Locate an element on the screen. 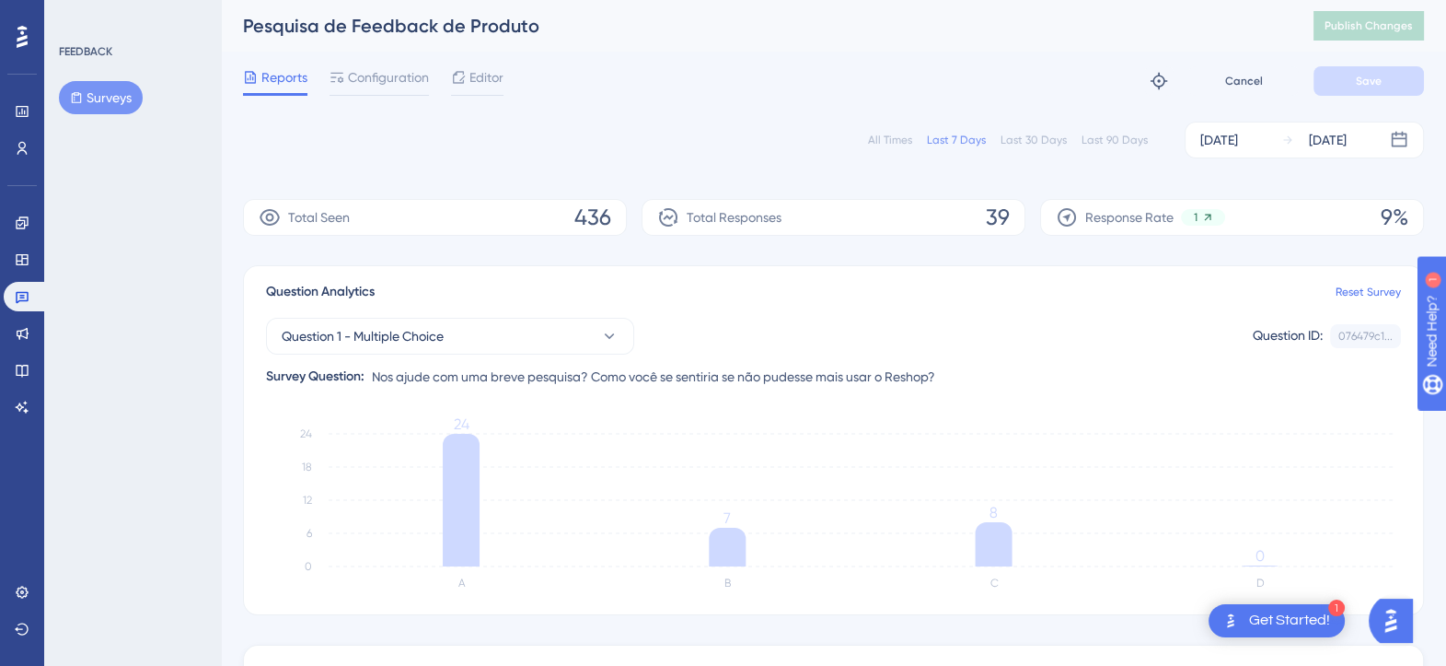 Image resolution: width=1446 pixels, height=666 pixels. div: 076479c1... is located at coordinates (1365, 336).